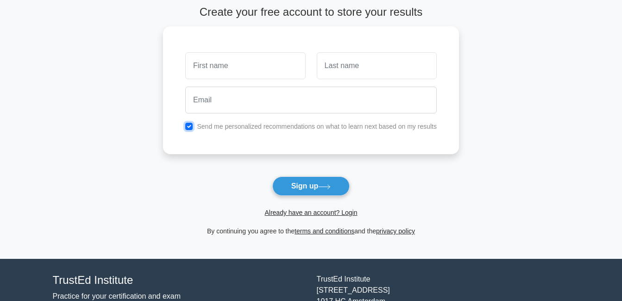 Image resolution: width=622 pixels, height=301 pixels. I want to click on h4: TrustEd Institute, so click(179, 280).